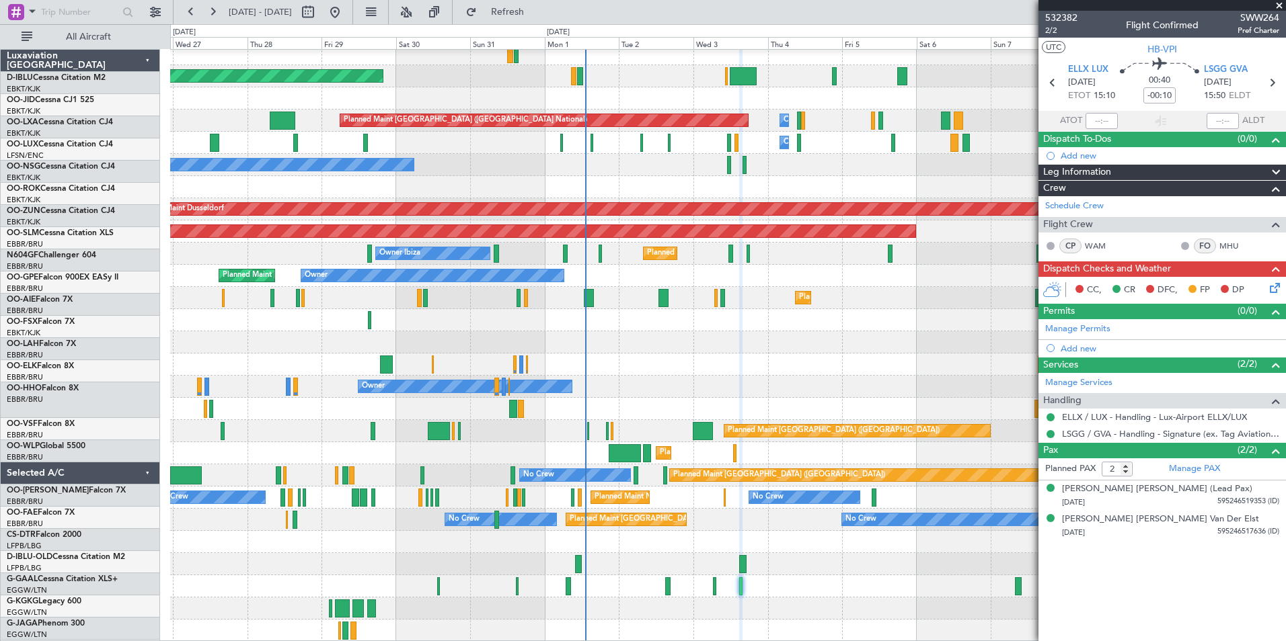 This screenshot has height=641, width=1286. What do you see at coordinates (1079, 383) in the screenshot?
I see `a: Manage Services` at bounding box center [1079, 383].